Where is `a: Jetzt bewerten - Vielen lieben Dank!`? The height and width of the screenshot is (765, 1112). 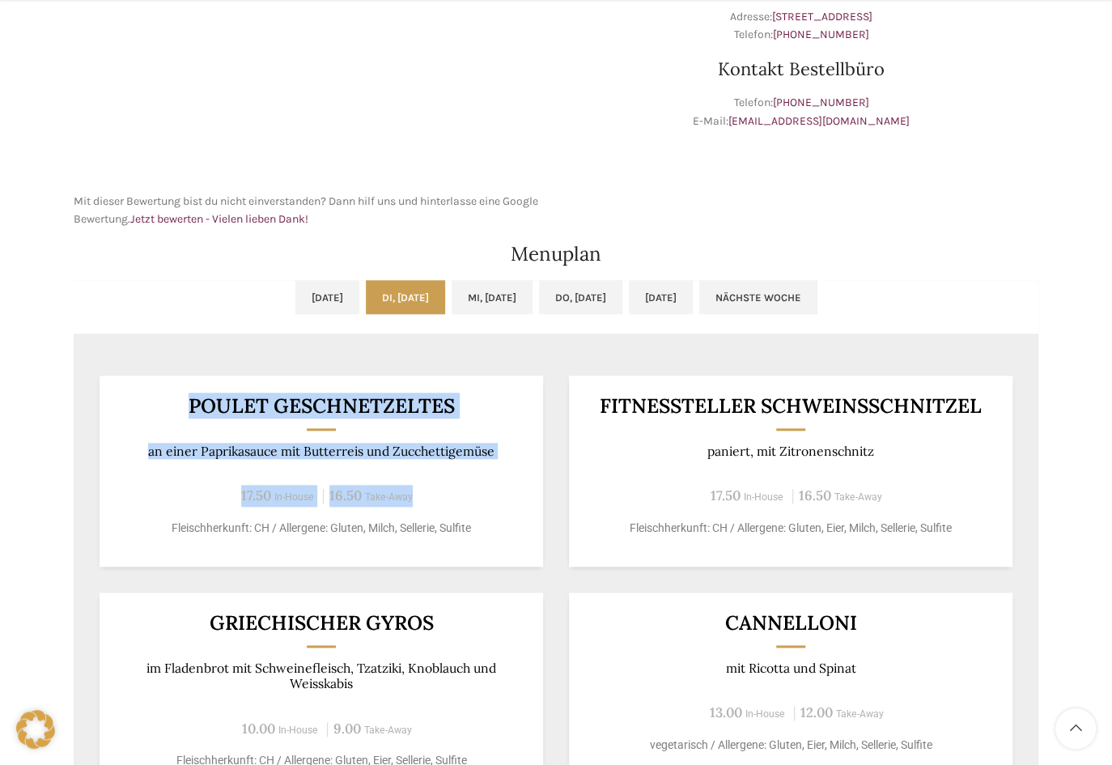 a: Jetzt bewerten - Vielen lieben Dank! is located at coordinates (219, 219).